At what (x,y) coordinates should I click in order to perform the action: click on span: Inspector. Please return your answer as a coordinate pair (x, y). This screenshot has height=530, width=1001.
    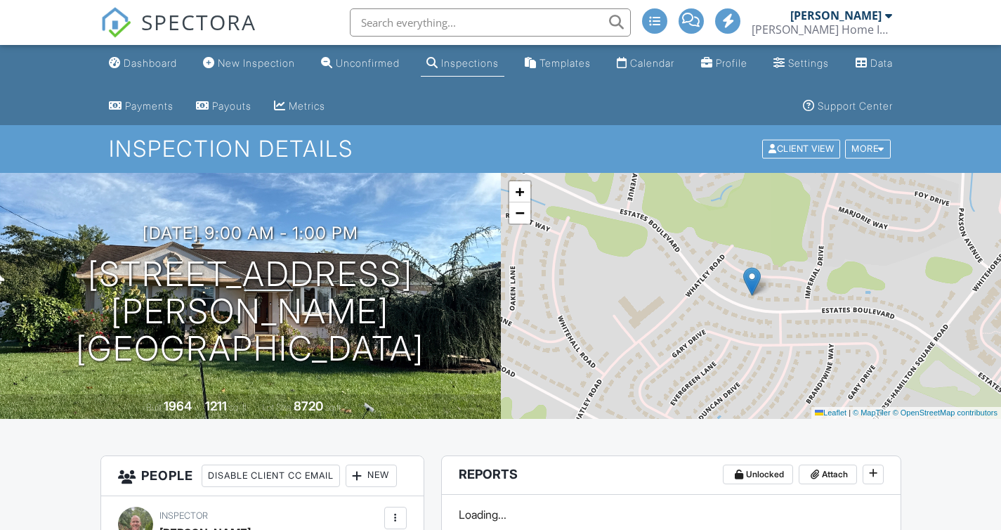
    Looking at the image, I should click on (183, 515).